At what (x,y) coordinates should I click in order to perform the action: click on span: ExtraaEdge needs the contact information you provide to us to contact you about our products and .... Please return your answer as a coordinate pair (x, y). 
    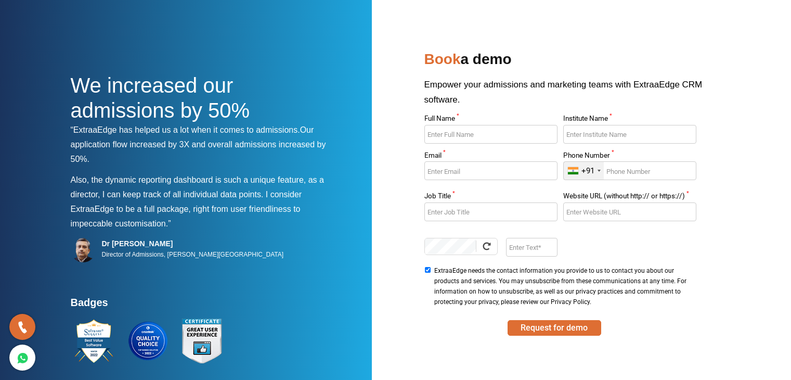
    Looking at the image, I should click on (564, 286).